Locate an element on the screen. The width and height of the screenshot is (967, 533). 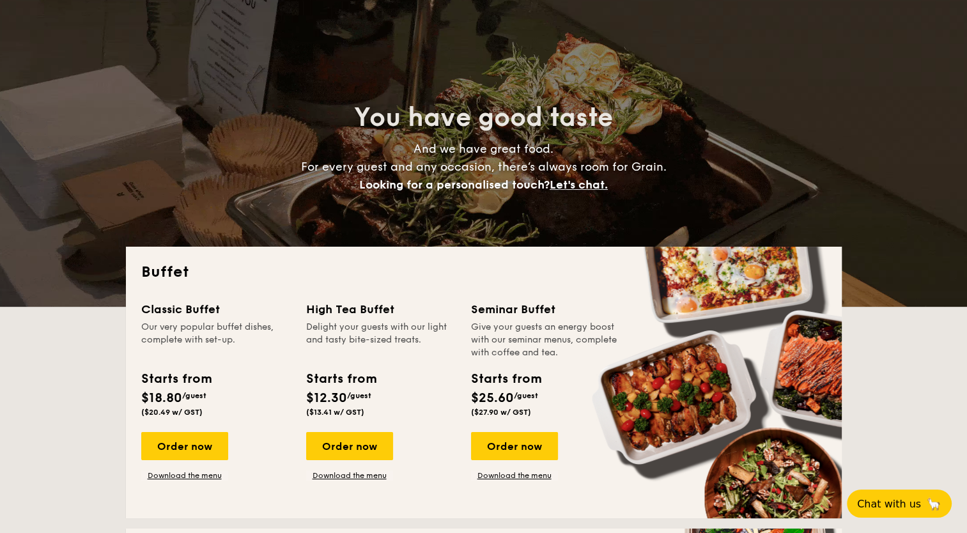
div: Give your guests an energy boost with our seminar menus, complete with coffee and tea. is located at coordinates (546, 340).